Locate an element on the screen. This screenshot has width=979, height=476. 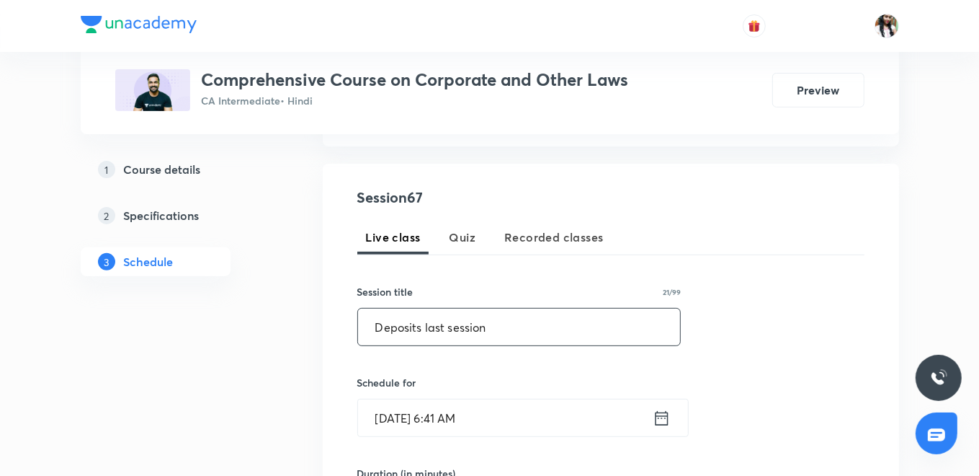
img: Bismita Dutta is located at coordinates (887, 26).